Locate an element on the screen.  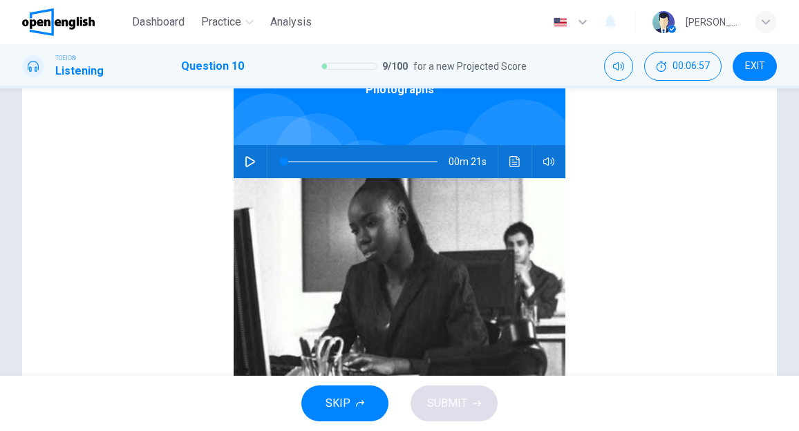
a: OpenEnglish logo is located at coordinates (74, 22).